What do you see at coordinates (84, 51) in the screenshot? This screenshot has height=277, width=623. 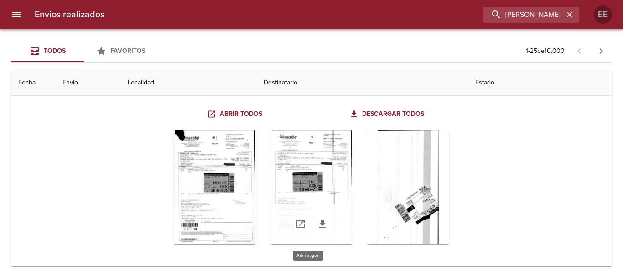 I see `div: Tabs Envios` at bounding box center [84, 51].